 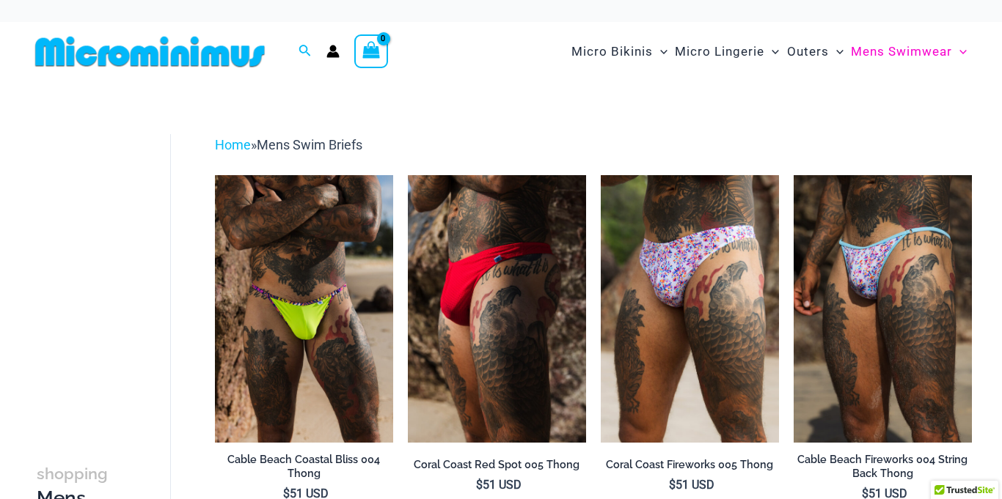 What do you see at coordinates (150, 51) in the screenshot?
I see `img: MM SHOP LOGO FLAT` at bounding box center [150, 51].